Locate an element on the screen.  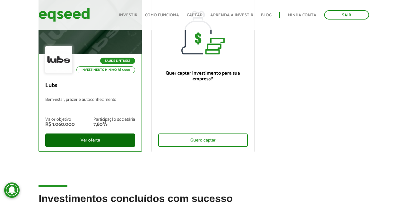
div: 7,80% is located at coordinates (114, 125).